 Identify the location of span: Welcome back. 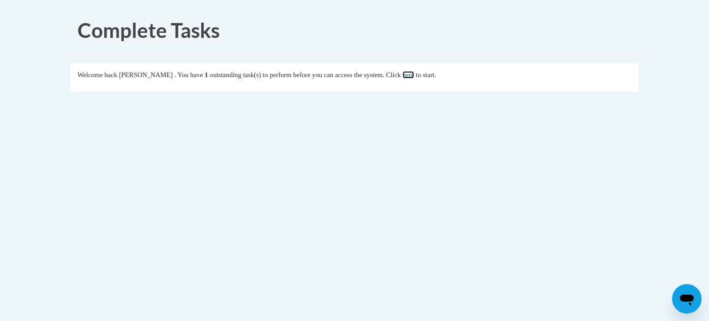
(97, 75).